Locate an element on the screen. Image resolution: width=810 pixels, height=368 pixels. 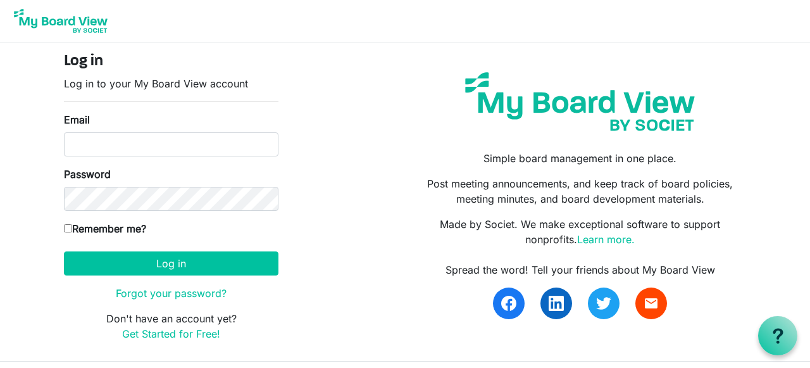
img: my-board-view-societ.svg is located at coordinates (580, 101).